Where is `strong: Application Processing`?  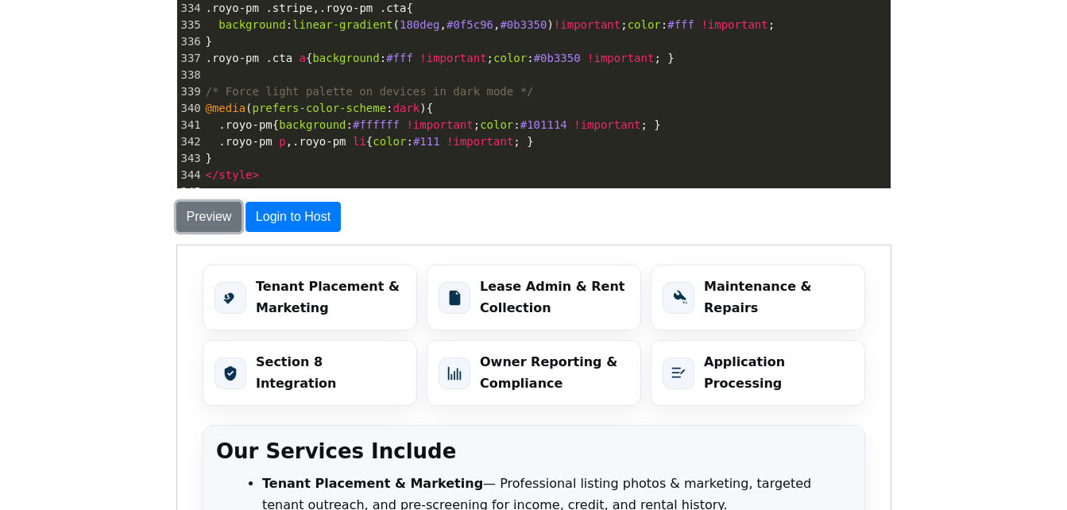 strong: Application Processing is located at coordinates (567, 126).